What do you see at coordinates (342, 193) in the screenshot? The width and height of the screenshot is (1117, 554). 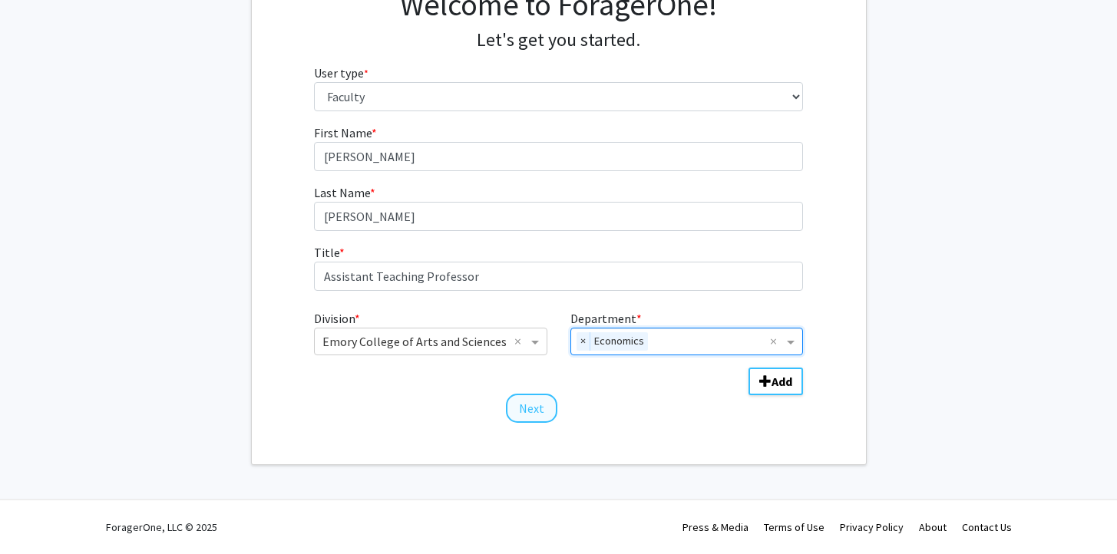 I see `span: Last Name` at bounding box center [342, 193].